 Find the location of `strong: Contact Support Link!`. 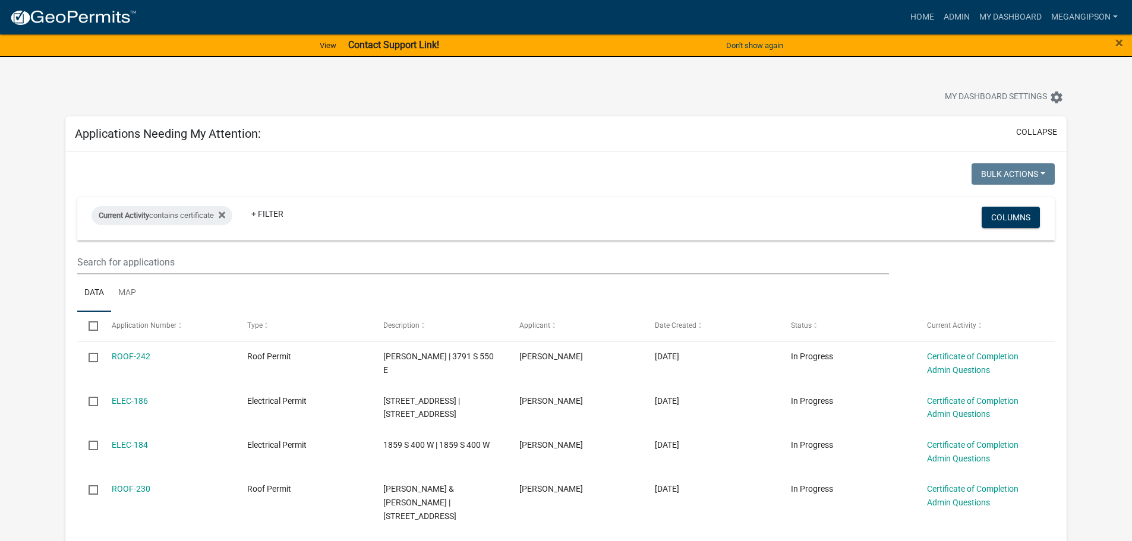

strong: Contact Support Link! is located at coordinates (393, 45).